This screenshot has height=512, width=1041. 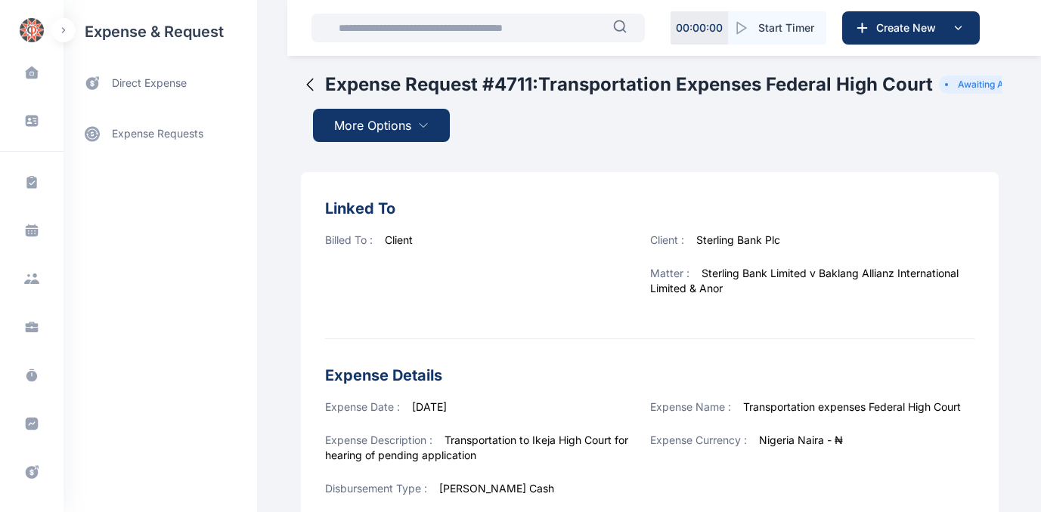 I want to click on span: Nigeria Naira - ₦, so click(x=800, y=440).